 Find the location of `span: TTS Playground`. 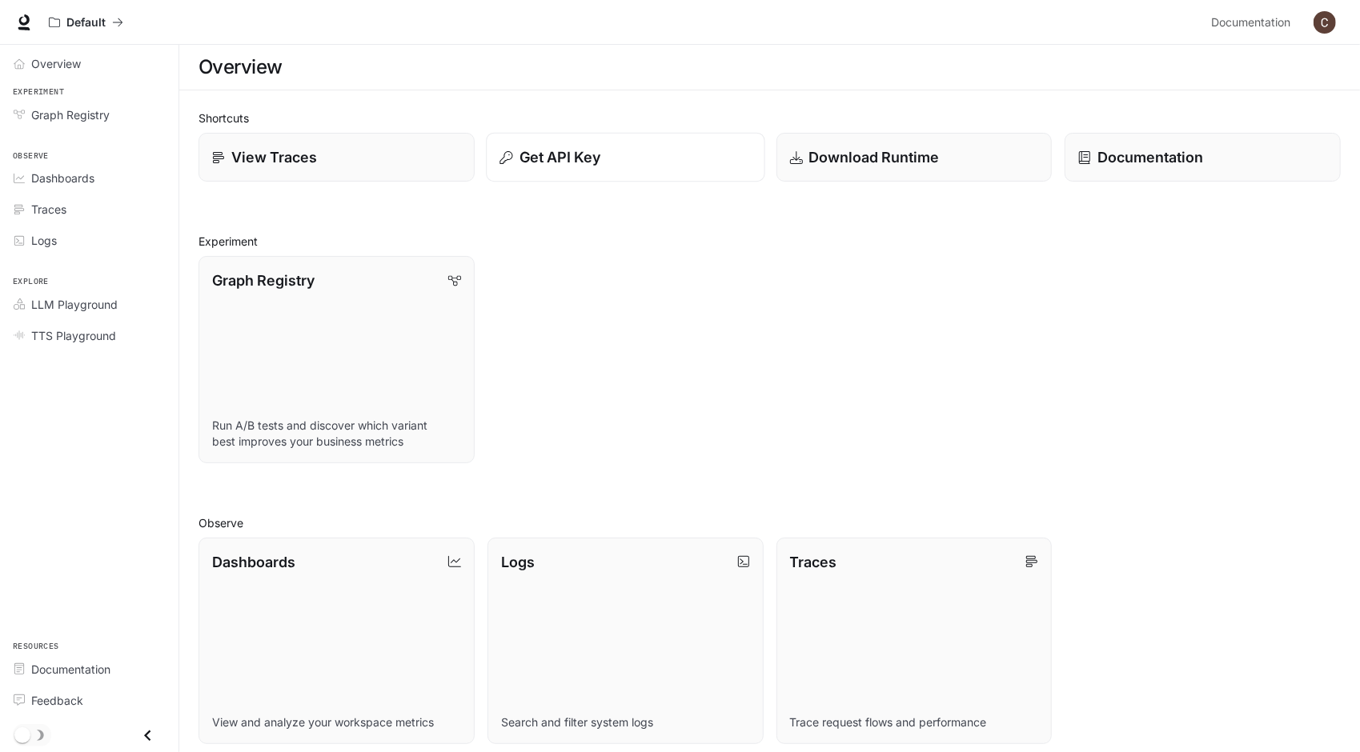

span: TTS Playground is located at coordinates (74, 335).